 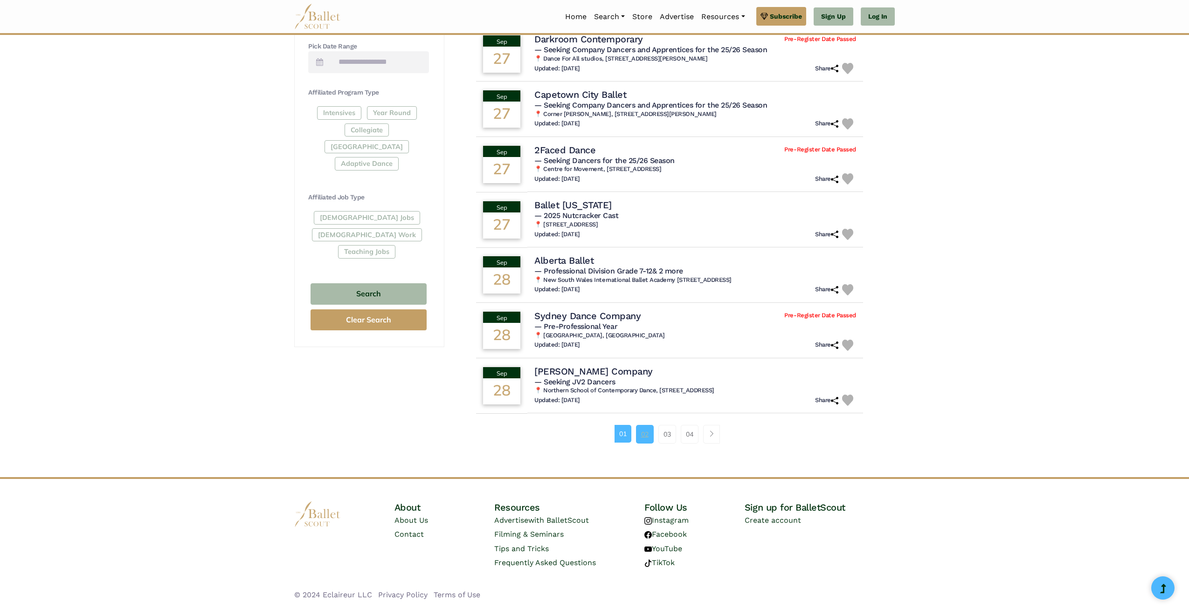 I want to click on a: Frequently Asked Questions, so click(x=545, y=563).